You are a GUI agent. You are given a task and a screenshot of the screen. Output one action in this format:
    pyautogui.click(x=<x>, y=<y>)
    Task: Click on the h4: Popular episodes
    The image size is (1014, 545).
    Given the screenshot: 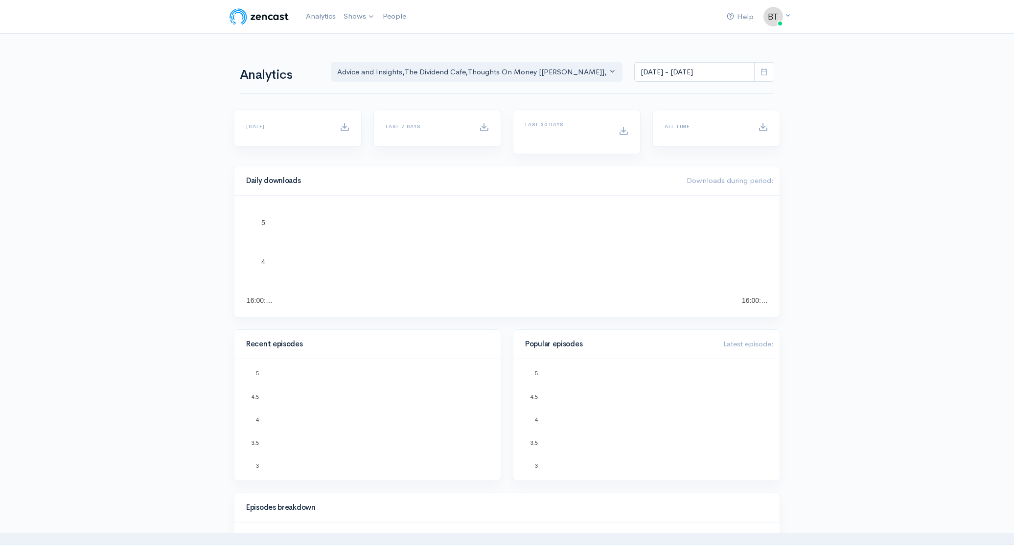 What is the action you would take?
    pyautogui.click(x=618, y=344)
    